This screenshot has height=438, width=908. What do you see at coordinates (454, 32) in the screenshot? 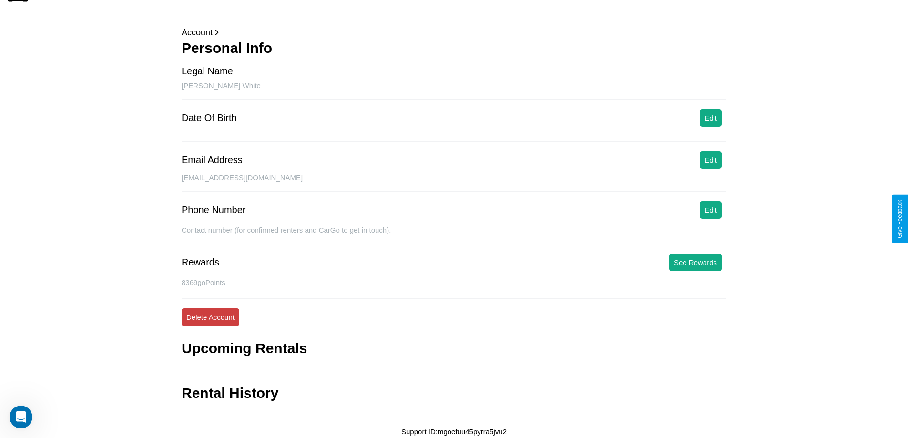
I see `p: Account` at bounding box center [454, 32].